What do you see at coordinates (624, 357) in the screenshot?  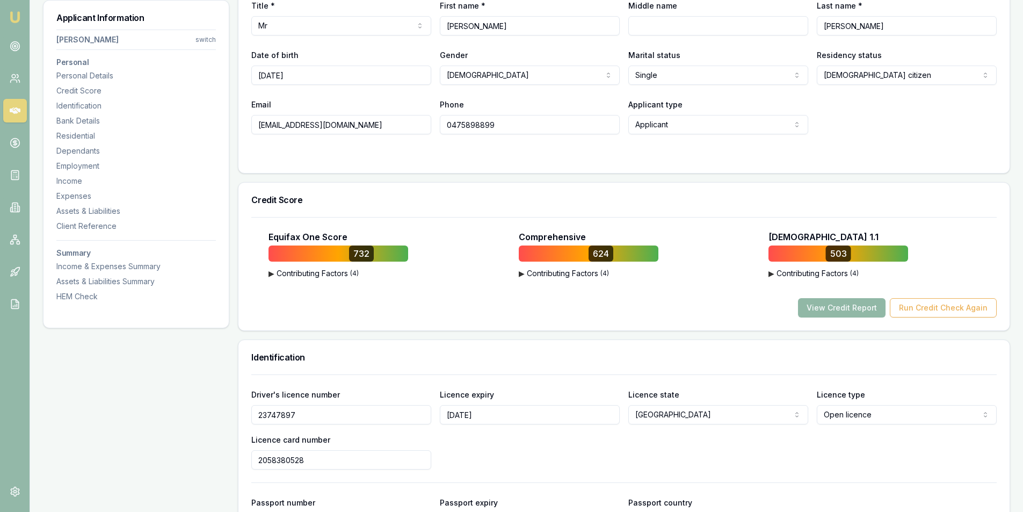 I see `h3: Identification` at bounding box center [624, 357].